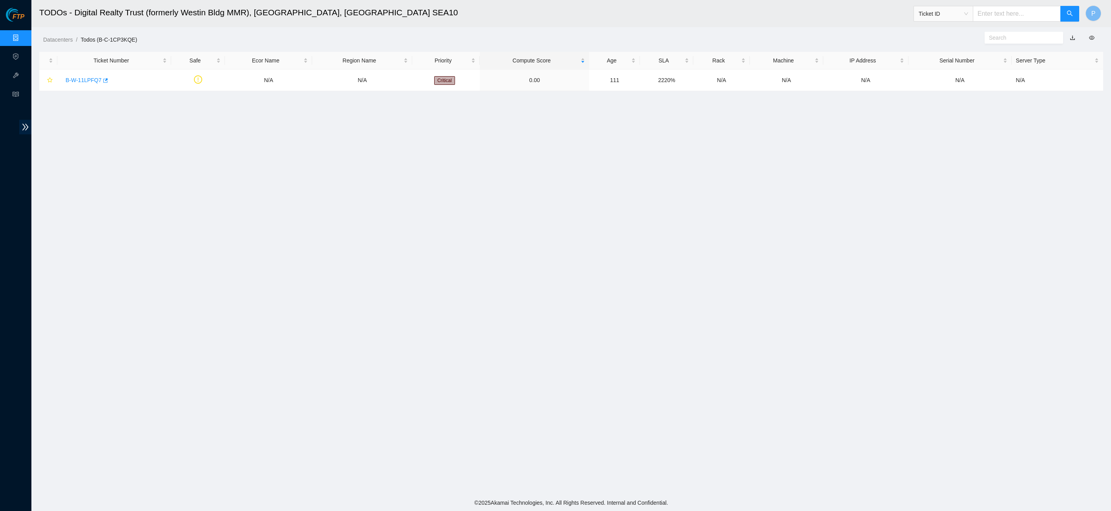 Image resolution: width=1111 pixels, height=511 pixels. Describe the element at coordinates (571, 502) in the screenshot. I see `footer: © 2025 Akamai Technologies, Inc. All Rights Reserved. Internal and Confidential.` at that location.